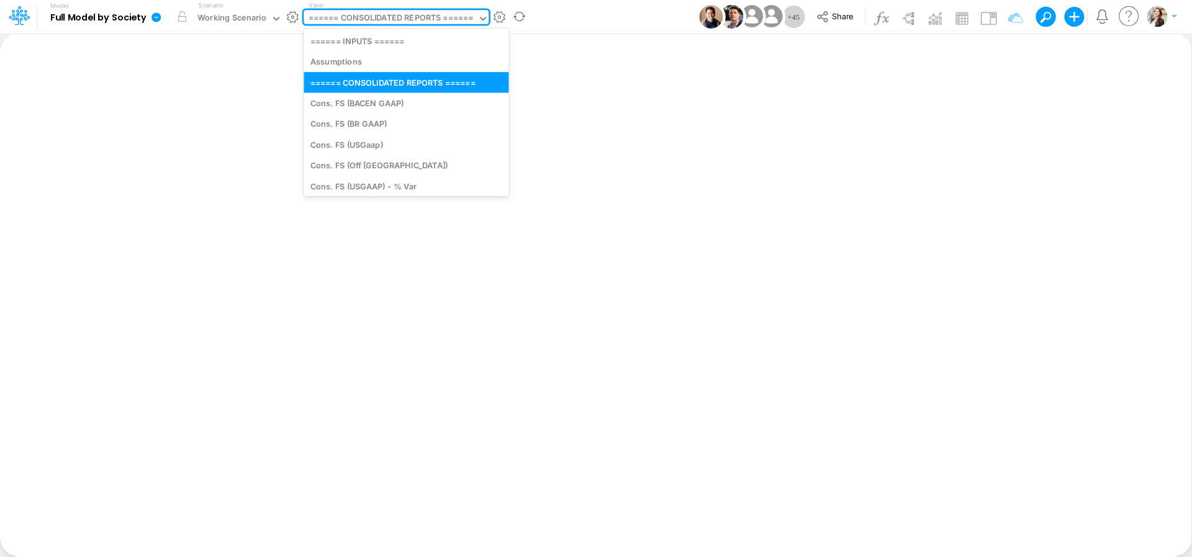  I want to click on label: Model, so click(60, 6).